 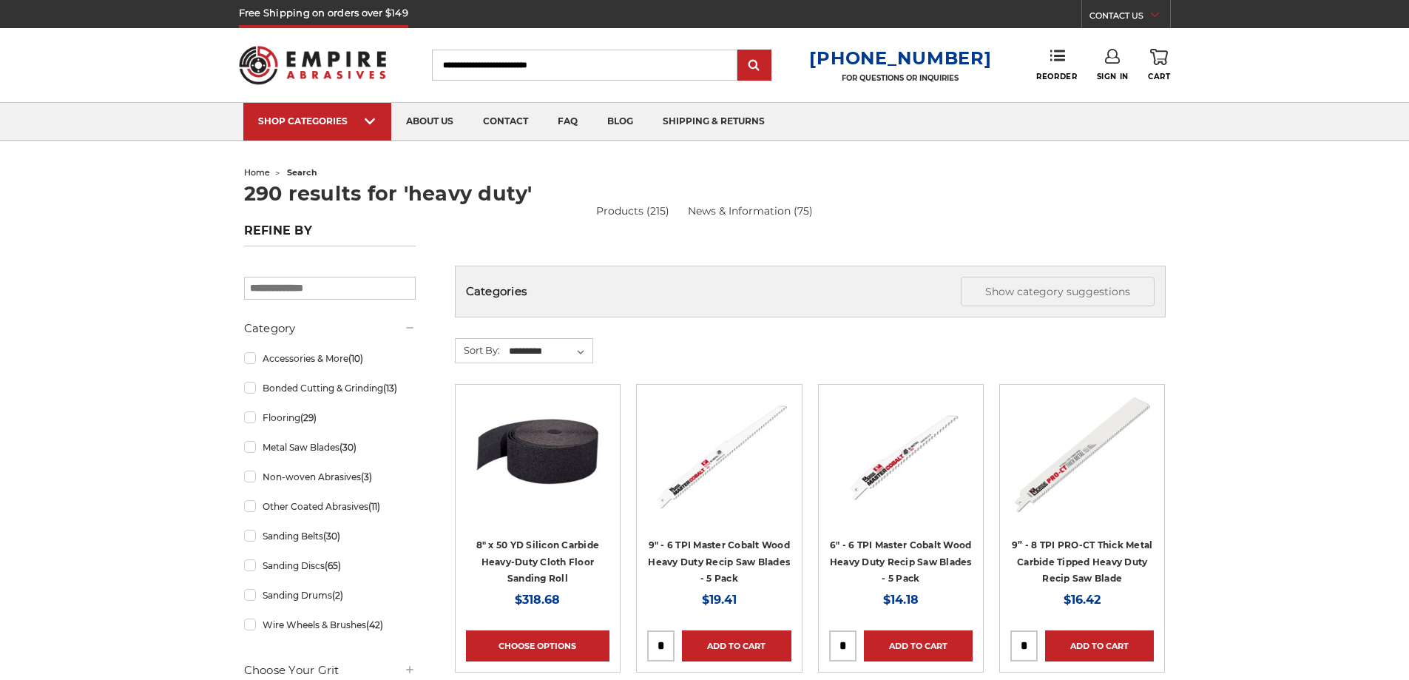 I want to click on a: contact, so click(x=505, y=121).